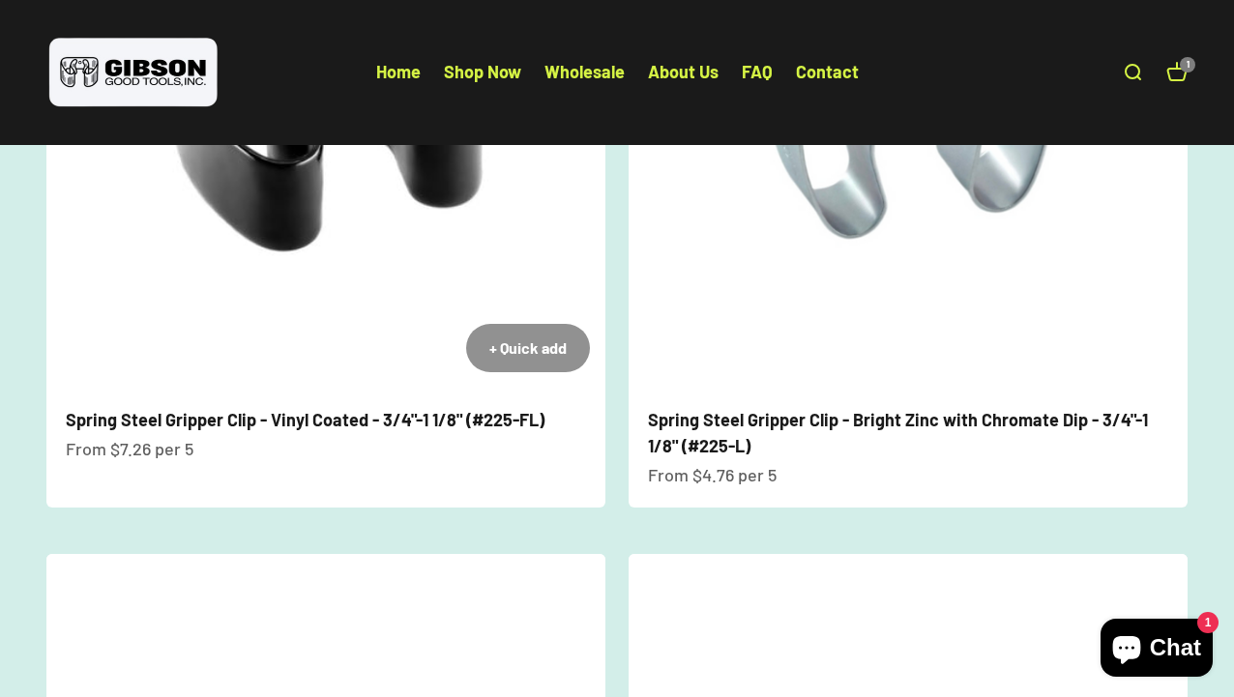 The height and width of the screenshot is (697, 1234). I want to click on a: Contact, so click(827, 72).